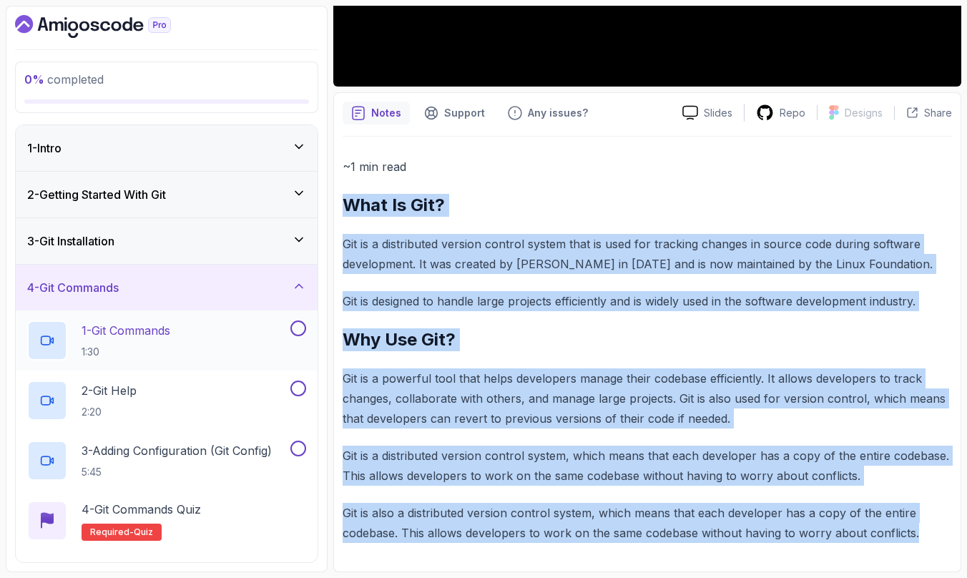 The height and width of the screenshot is (578, 967). I want to click on a: Repo, so click(781, 112).